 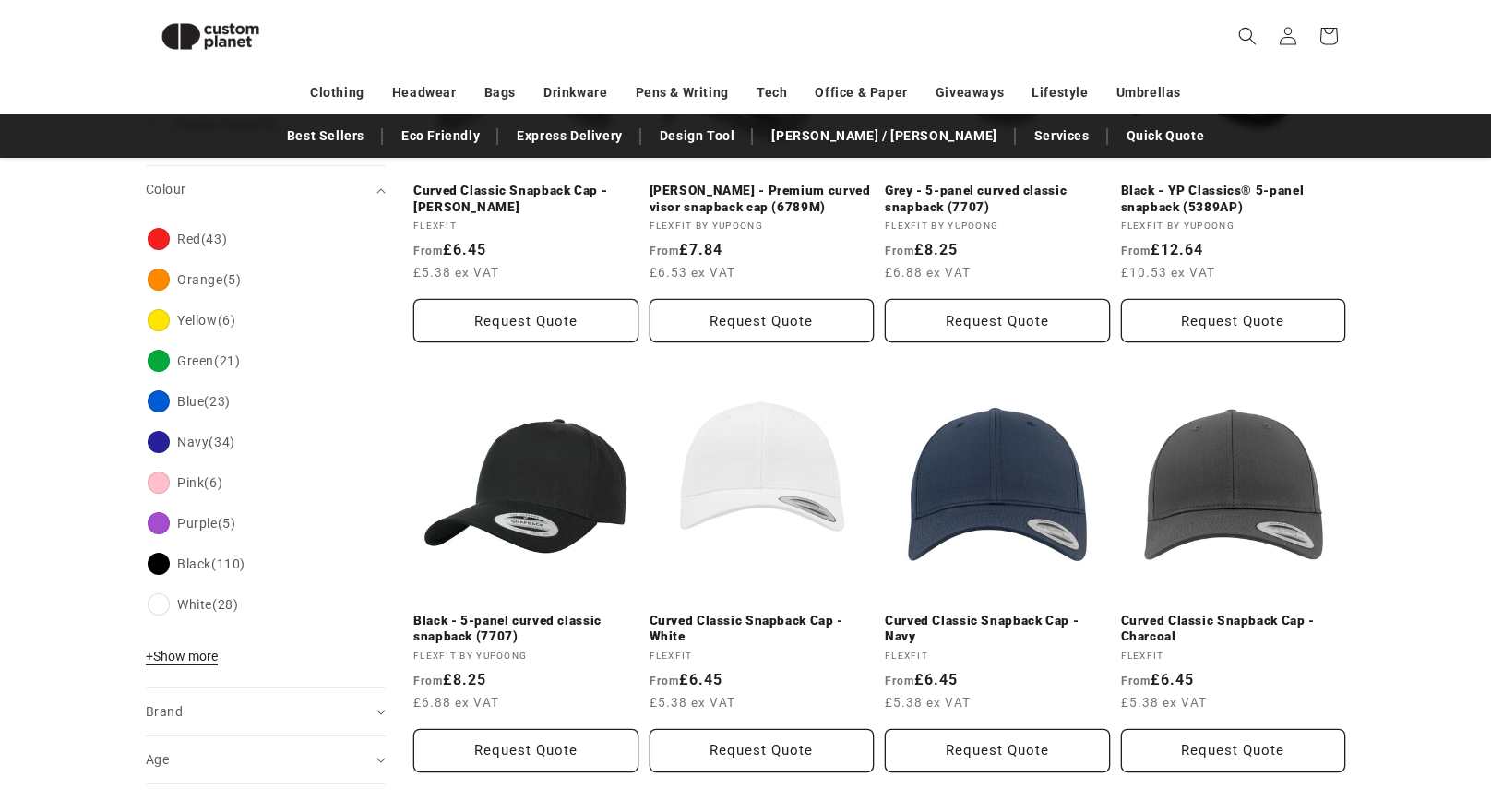 I want to click on summary: Colour (0 selected), so click(x=266, y=189).